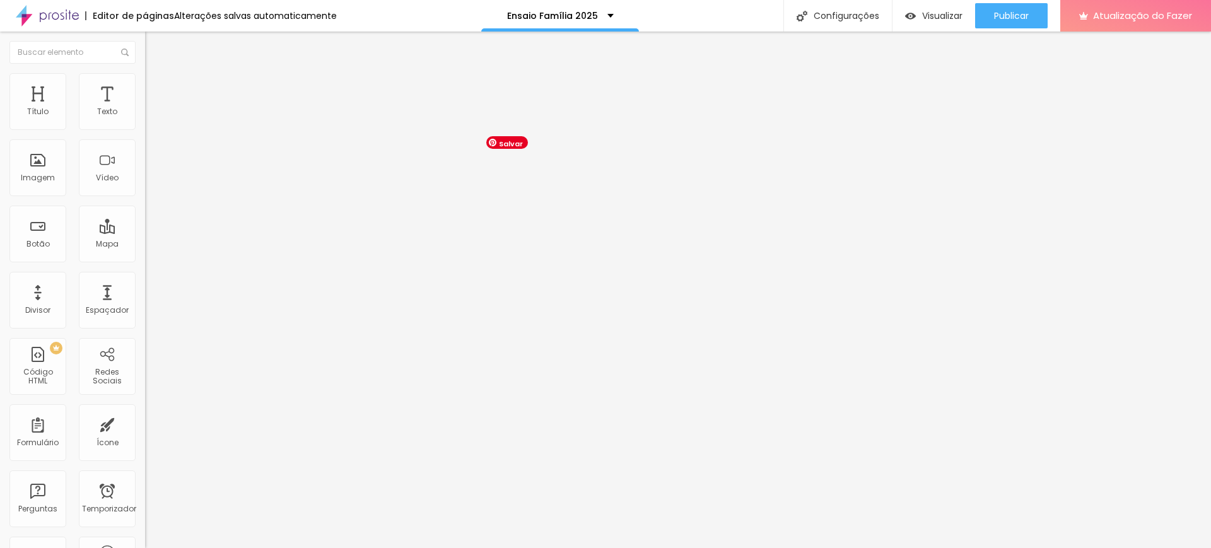  I want to click on button: Publicar, so click(1011, 16).